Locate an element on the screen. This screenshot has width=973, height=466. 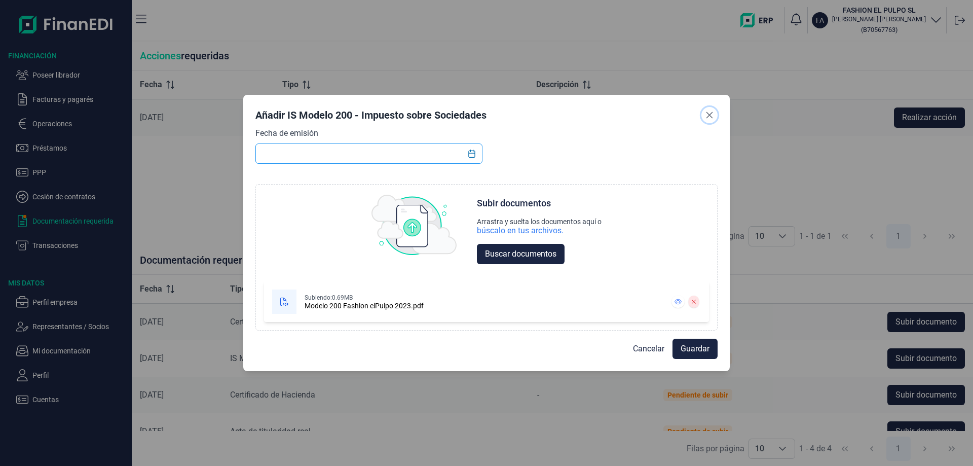
div: Añadir IS Modelo 200 - Impuesto sobre Sociedades is located at coordinates (371, 115).